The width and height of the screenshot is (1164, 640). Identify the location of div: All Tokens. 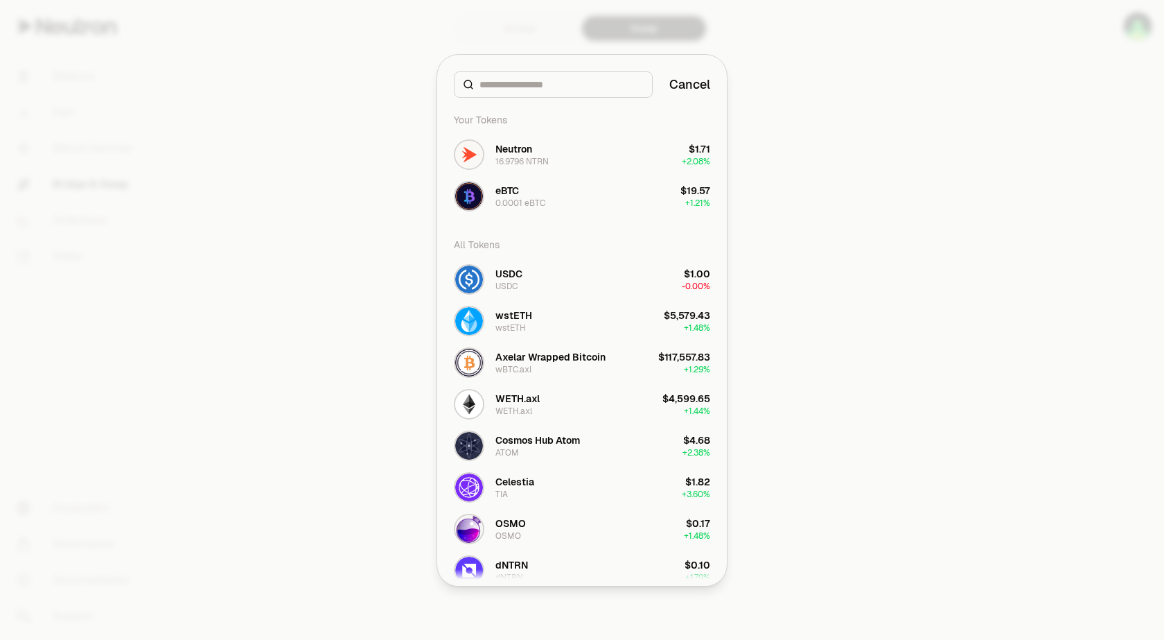
(582, 245).